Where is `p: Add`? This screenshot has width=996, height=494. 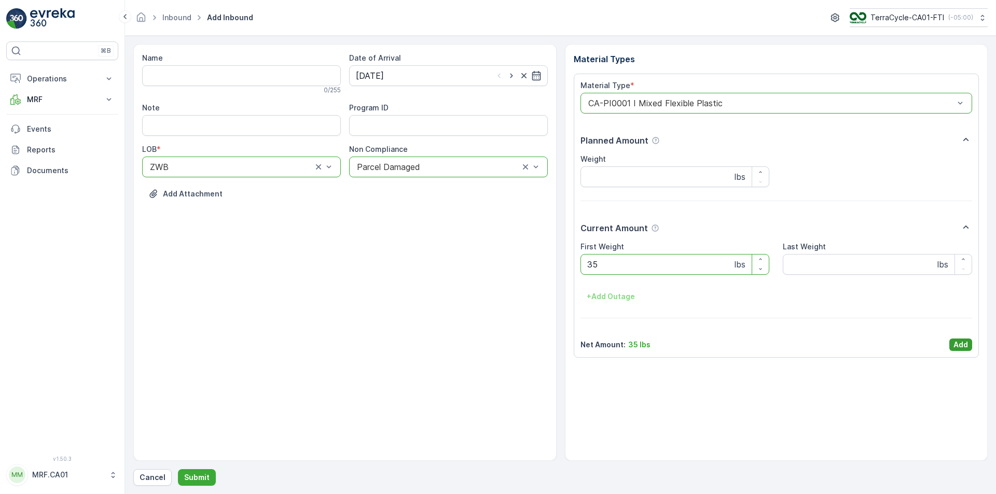 p: Add is located at coordinates (961, 345).